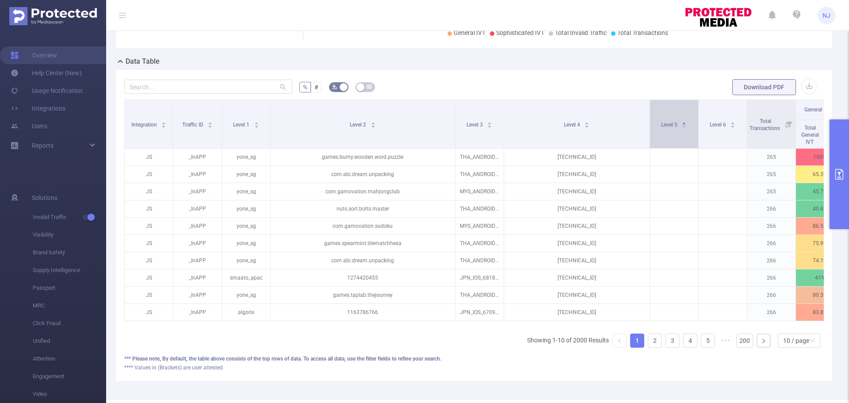 The height and width of the screenshot is (403, 849). Describe the element at coordinates (46, 73) in the screenshot. I see `a: Help Center (New)` at that location.